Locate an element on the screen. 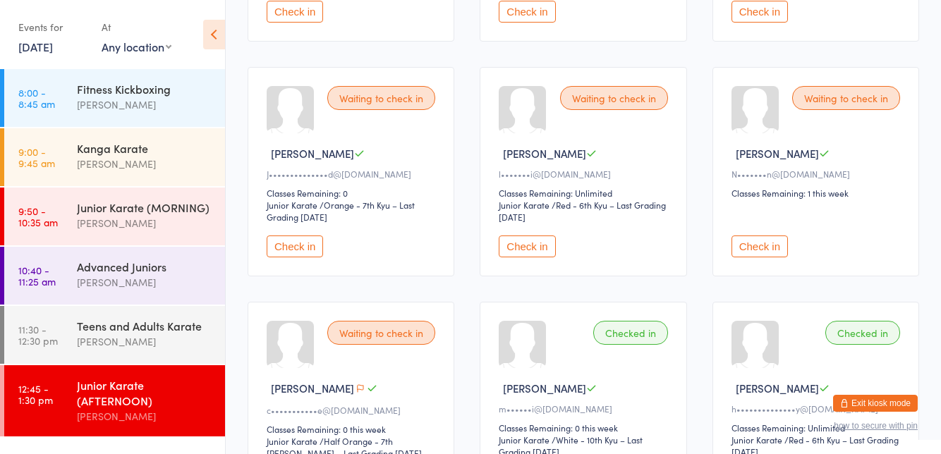 This screenshot has width=941, height=454. div: Fitness Kickboxing is located at coordinates (145, 89).